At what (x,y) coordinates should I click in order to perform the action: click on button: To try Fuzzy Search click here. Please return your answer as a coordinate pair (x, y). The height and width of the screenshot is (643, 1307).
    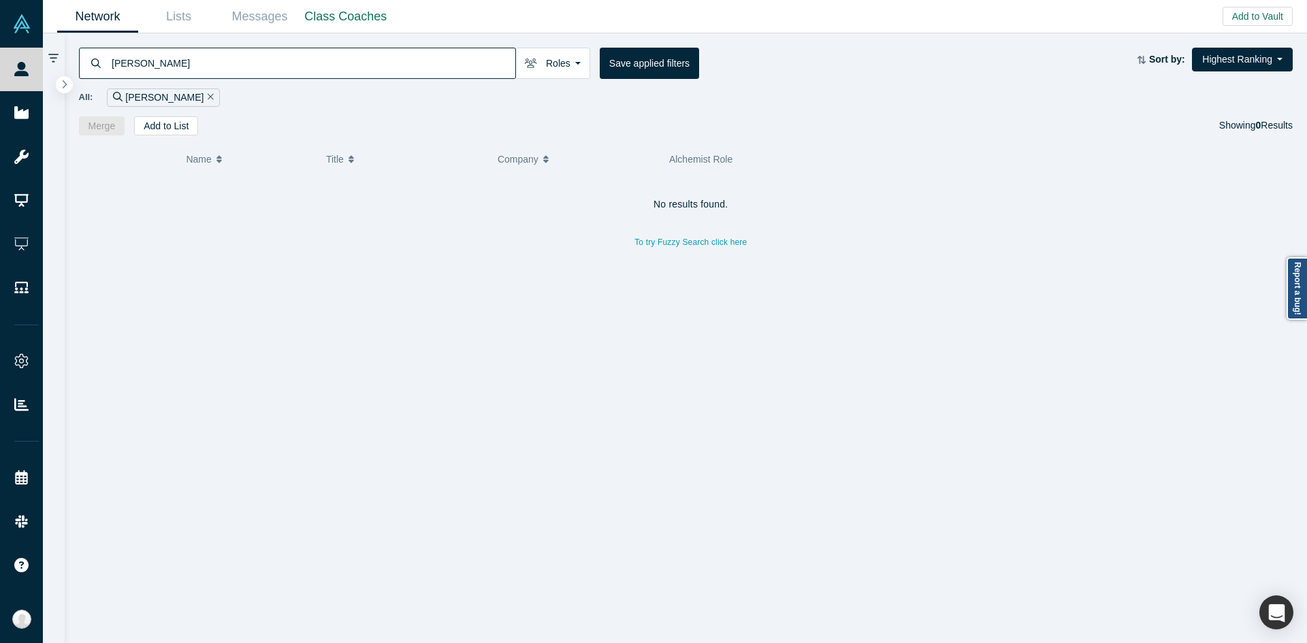
    Looking at the image, I should click on (690, 242).